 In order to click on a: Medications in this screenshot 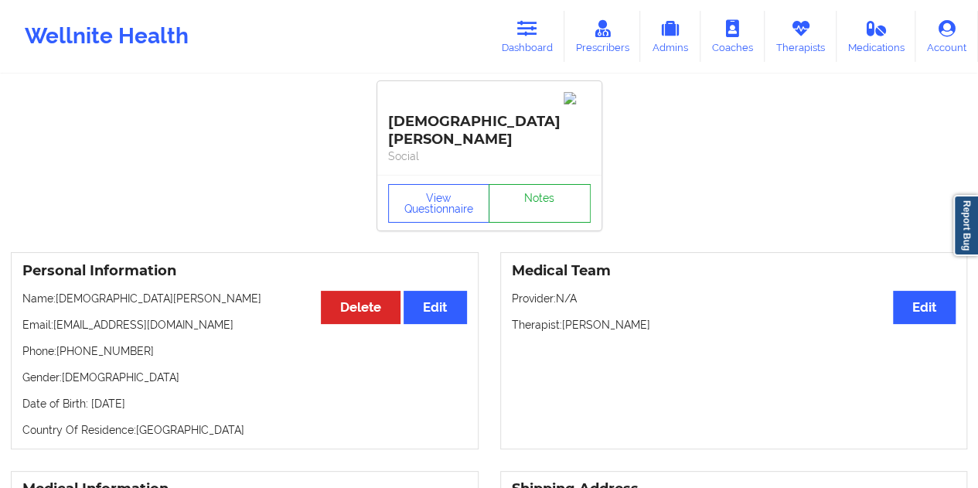, I will do `click(876, 36)`.